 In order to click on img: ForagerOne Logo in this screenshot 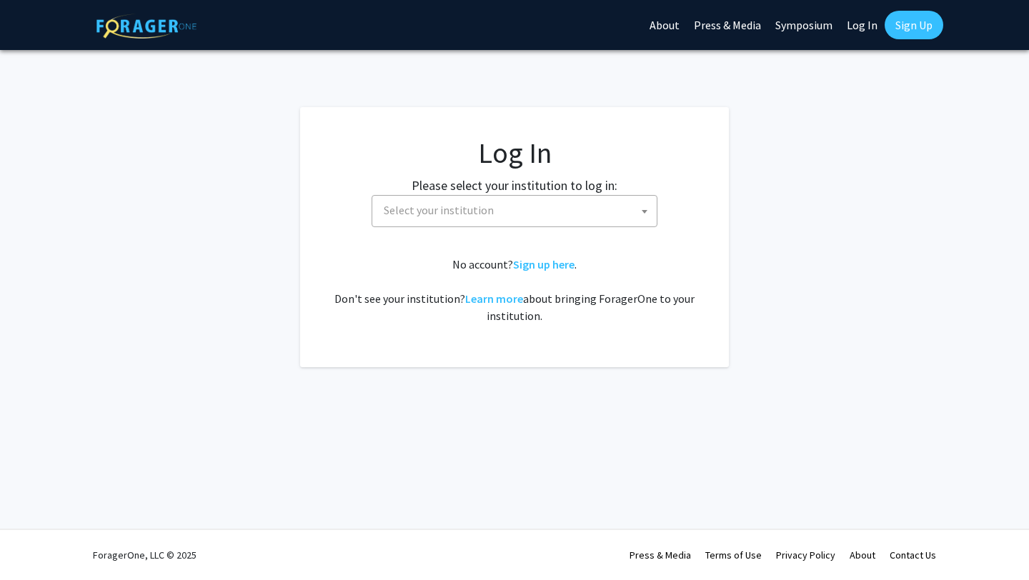, I will do `click(147, 26)`.